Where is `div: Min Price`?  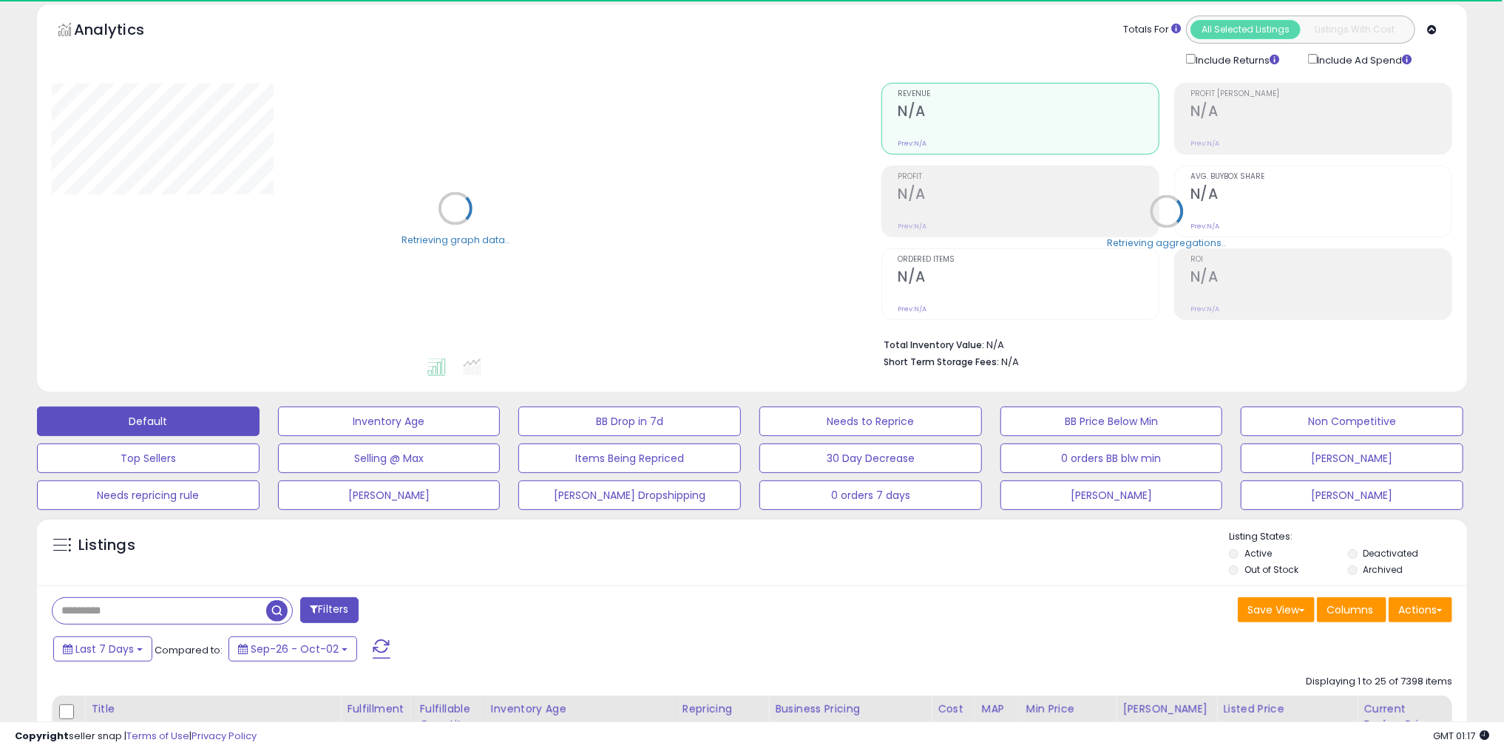 div: Min Price is located at coordinates (1068, 709).